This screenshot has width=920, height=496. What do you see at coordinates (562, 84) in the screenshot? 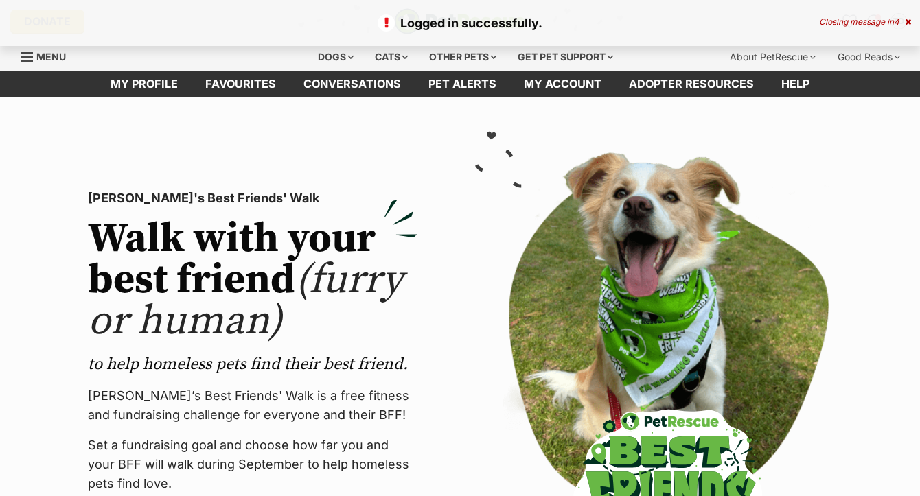
I see `a: My account` at bounding box center [562, 84].